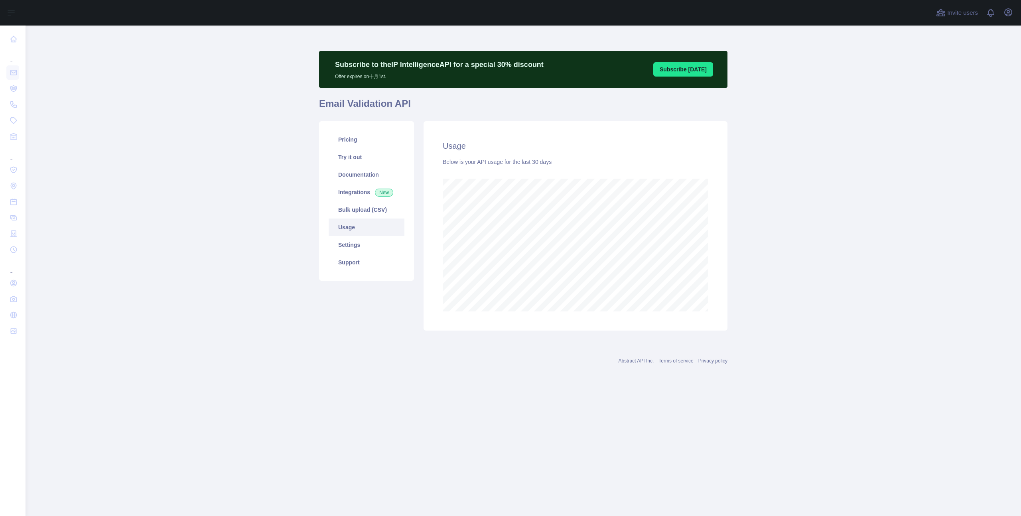 The image size is (1021, 516). I want to click on span: Invite users, so click(962, 13).